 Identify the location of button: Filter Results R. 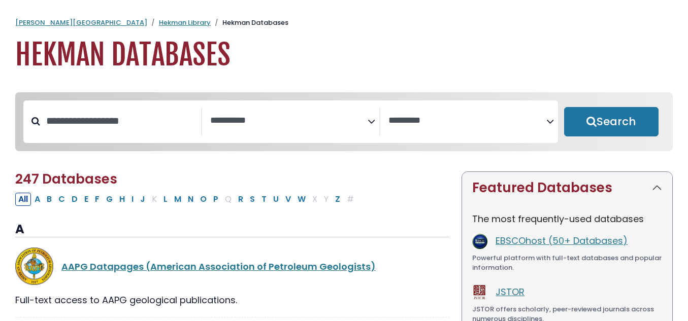
(241, 199).